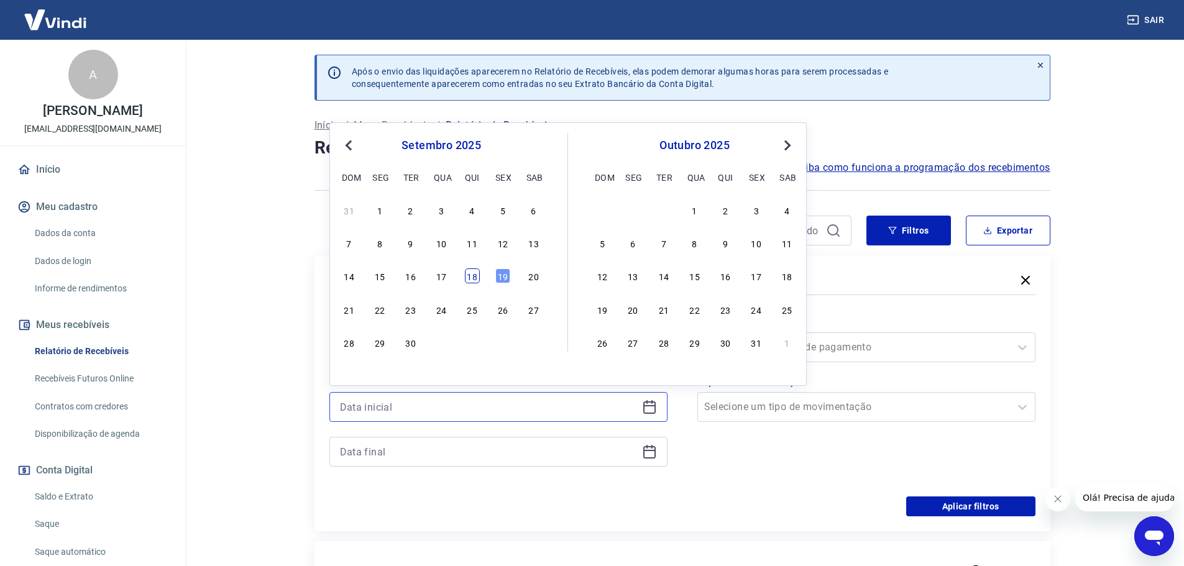 The image size is (1184, 566). I want to click on button: Previous Month, so click(349, 145).